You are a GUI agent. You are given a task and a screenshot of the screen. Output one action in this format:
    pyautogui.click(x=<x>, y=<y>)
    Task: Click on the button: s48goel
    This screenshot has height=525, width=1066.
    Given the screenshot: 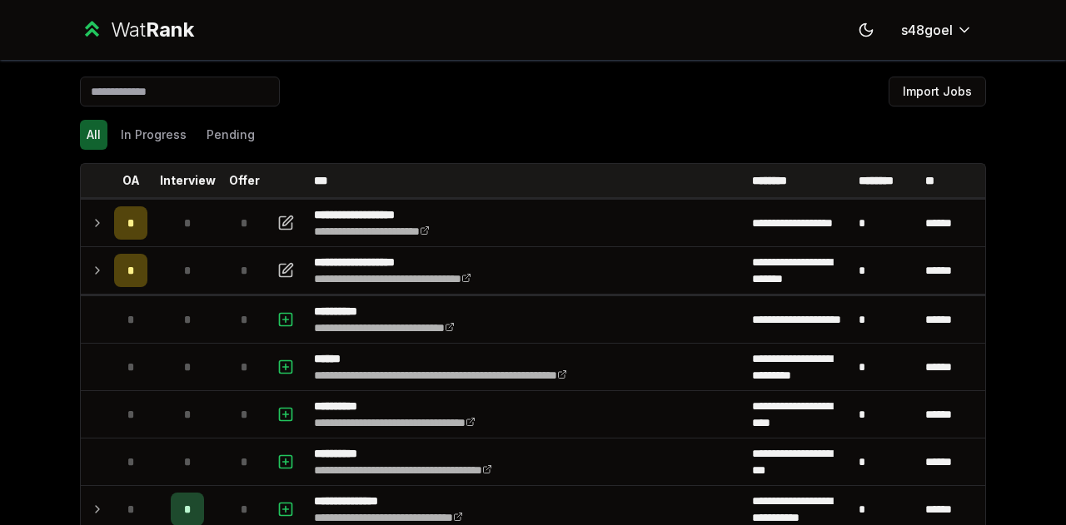 What is the action you would take?
    pyautogui.click(x=937, y=30)
    